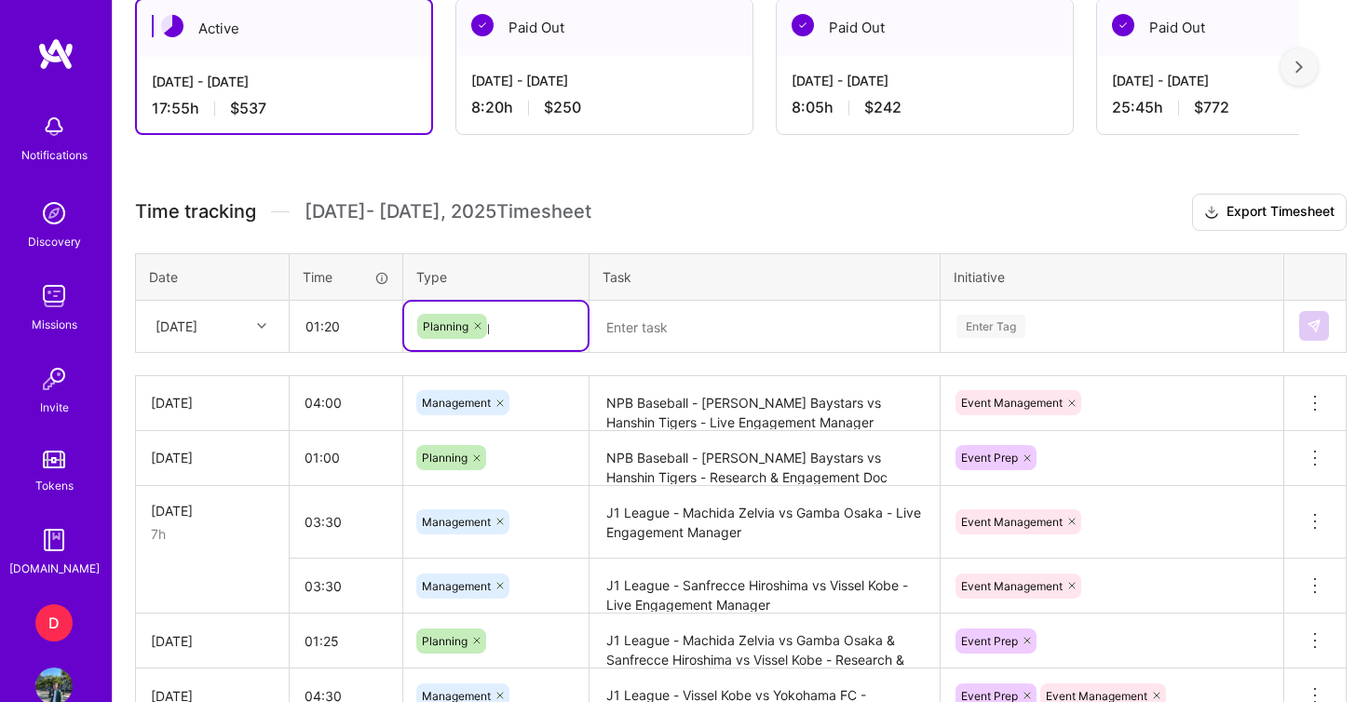 Image resolution: width=1369 pixels, height=702 pixels. What do you see at coordinates (54, 155) in the screenshot?
I see `div: Notifications` at bounding box center [54, 155].